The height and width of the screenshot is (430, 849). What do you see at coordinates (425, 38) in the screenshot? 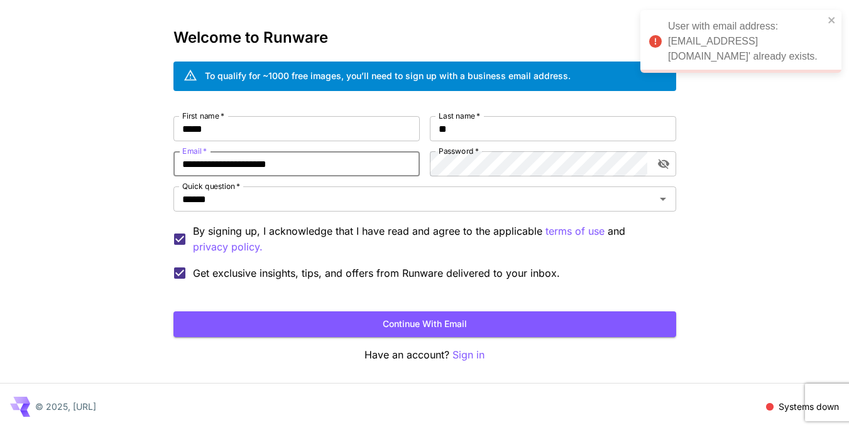
I see `h3: Welcome to Runware` at bounding box center [425, 38].